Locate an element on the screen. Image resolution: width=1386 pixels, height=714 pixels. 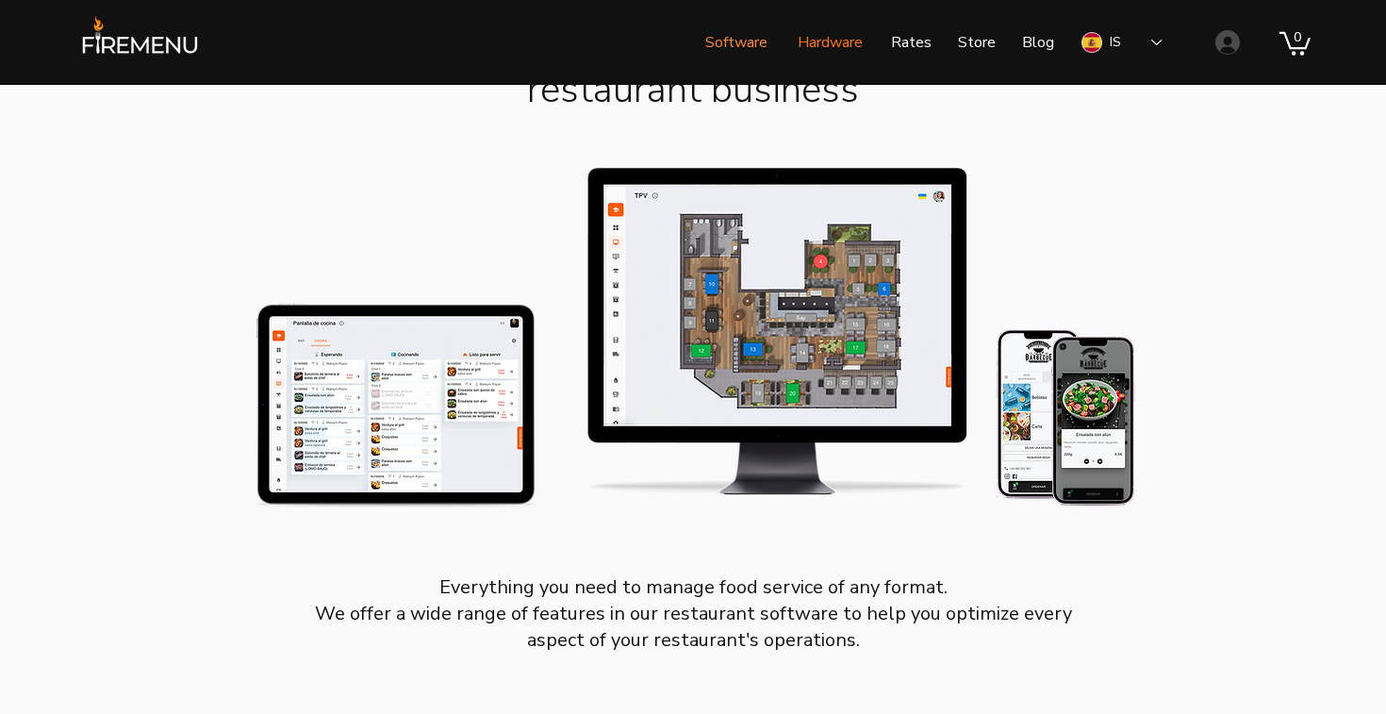
font: Hardware is located at coordinates (830, 42).